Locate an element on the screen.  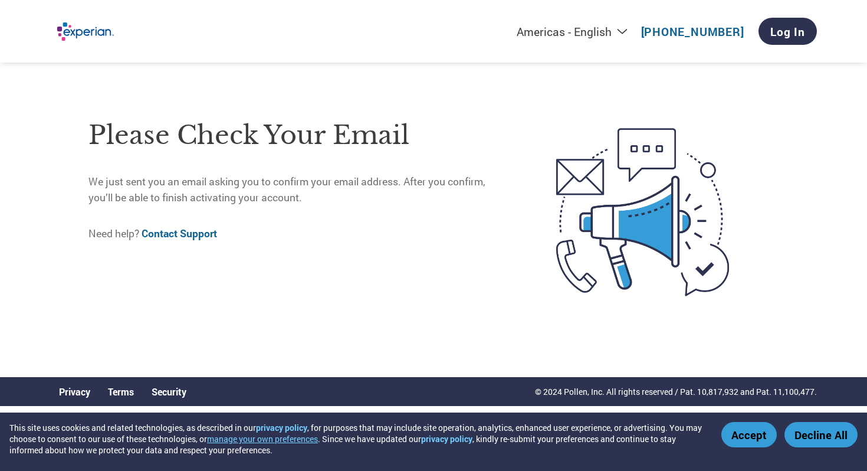
div: This site uses cookies and related technologies, as described in our , for purposes that may incl... is located at coordinates (357, 438).